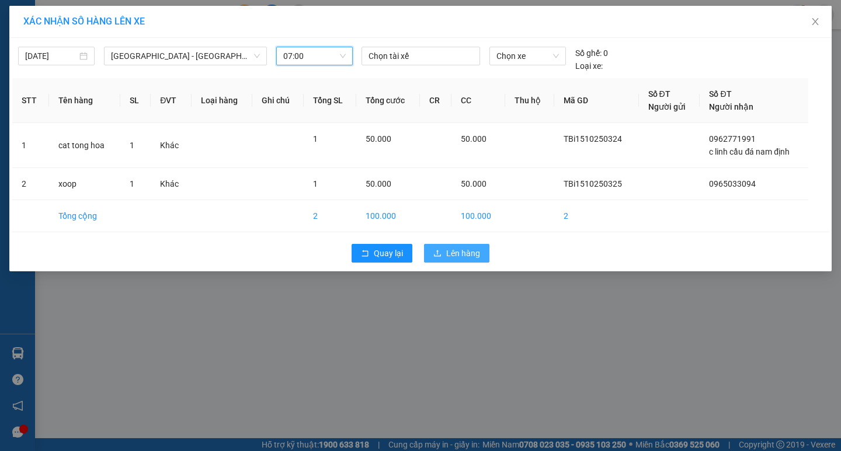  I want to click on input: 15/10/2025, so click(51, 56).